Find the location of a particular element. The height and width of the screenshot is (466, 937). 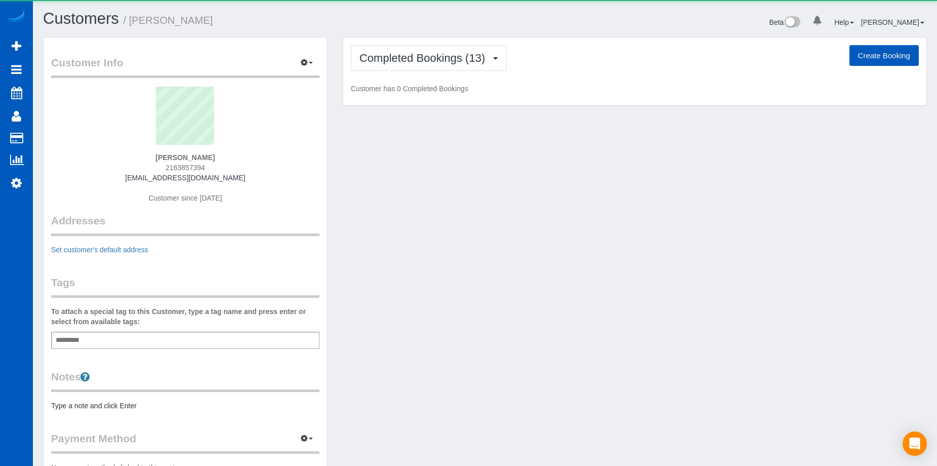

span: 2163857394 is located at coordinates (185, 168).